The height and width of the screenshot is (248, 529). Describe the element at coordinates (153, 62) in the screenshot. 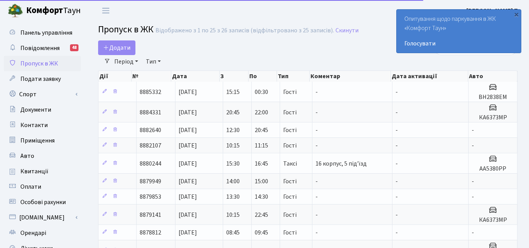

I see `a: Тип` at that location.